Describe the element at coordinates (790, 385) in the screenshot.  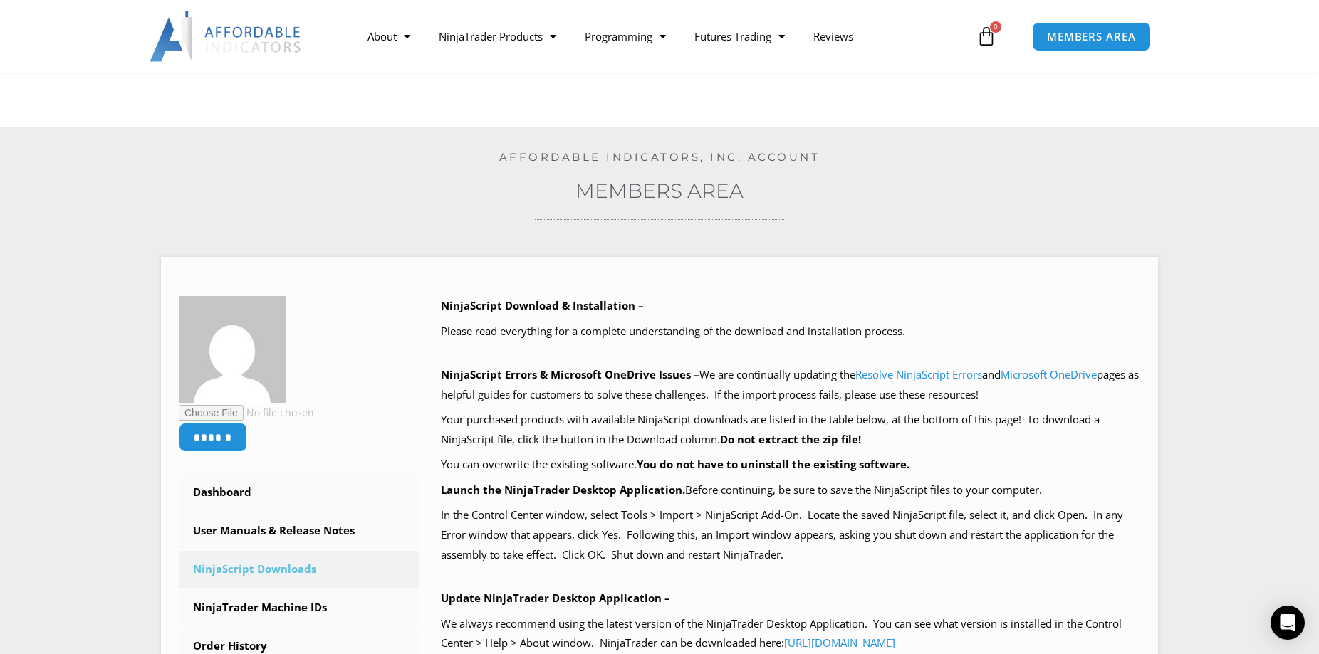
I see `p: We are continually updating the and pages as helpful guides for customers to solve these challeng...` at that location.